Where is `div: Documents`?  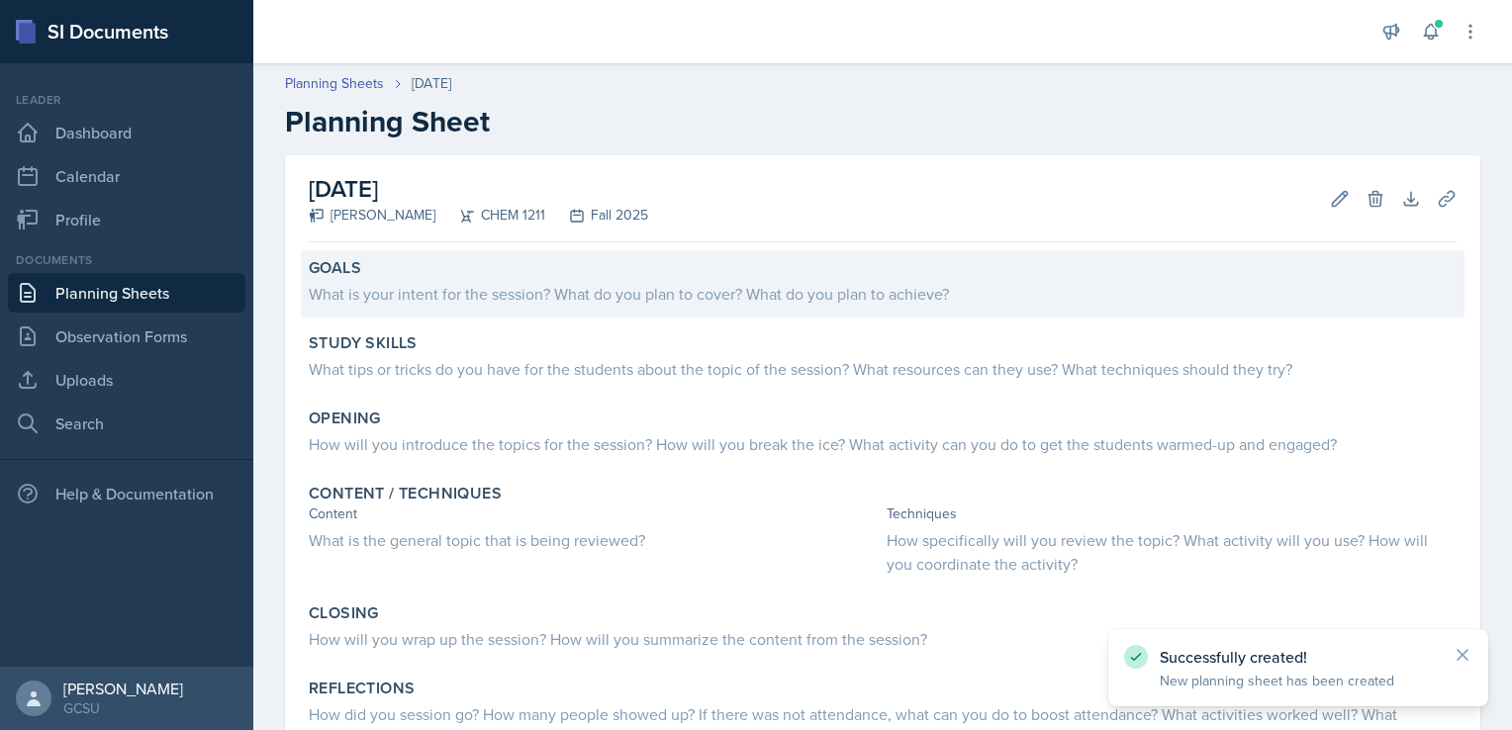 div: Documents is located at coordinates (127, 260).